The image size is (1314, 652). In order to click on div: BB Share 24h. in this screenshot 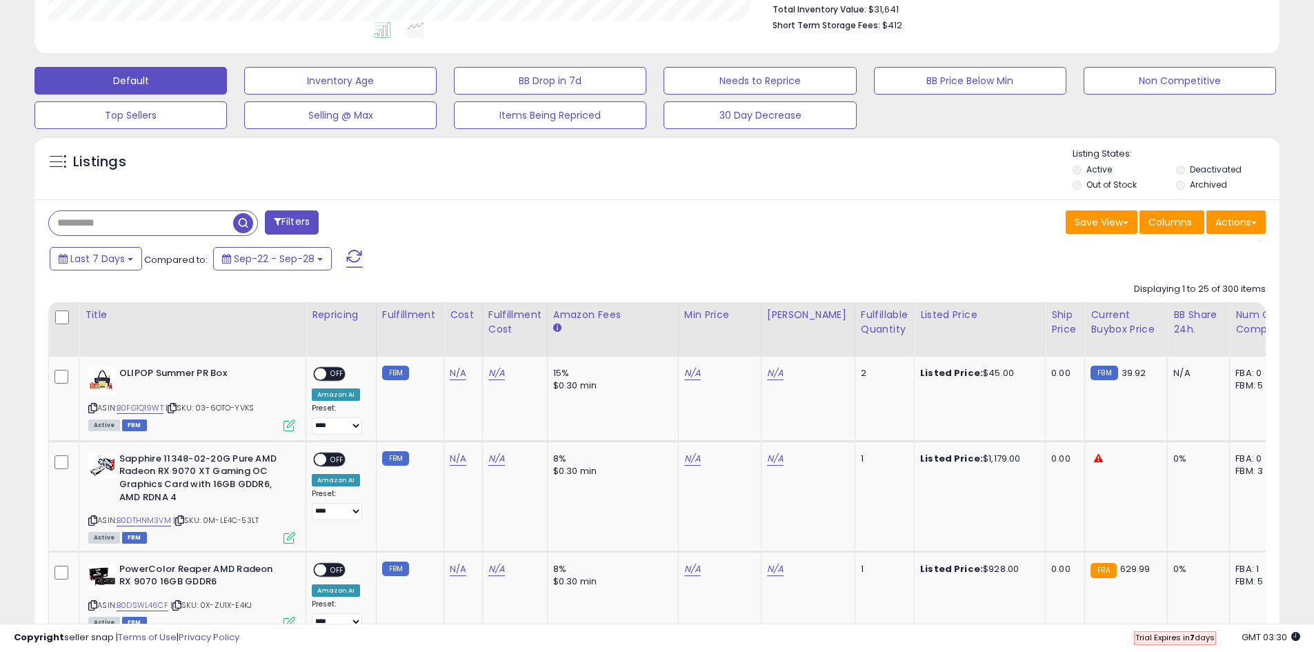, I will do `click(1198, 322)`.